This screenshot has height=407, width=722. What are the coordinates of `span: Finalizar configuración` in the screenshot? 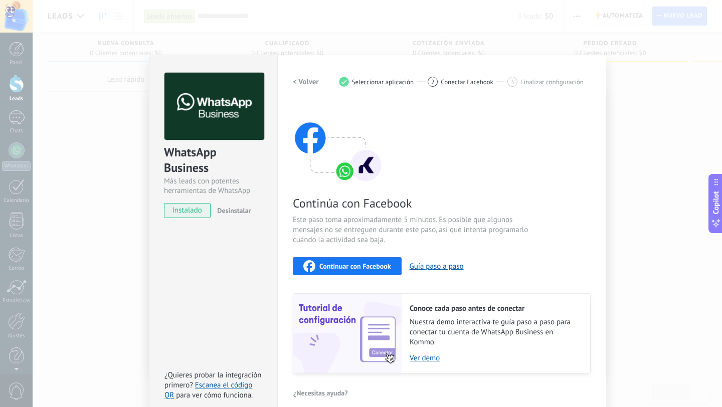 It's located at (552, 82).